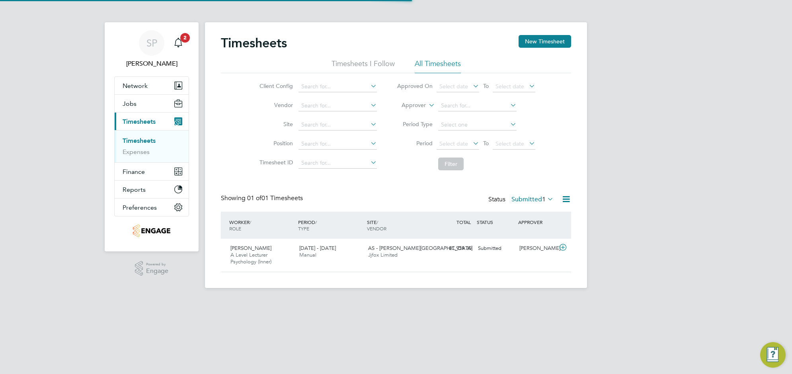 Image resolution: width=792 pixels, height=374 pixels. Describe the element at coordinates (545, 41) in the screenshot. I see `button: New Timesheet` at that location.